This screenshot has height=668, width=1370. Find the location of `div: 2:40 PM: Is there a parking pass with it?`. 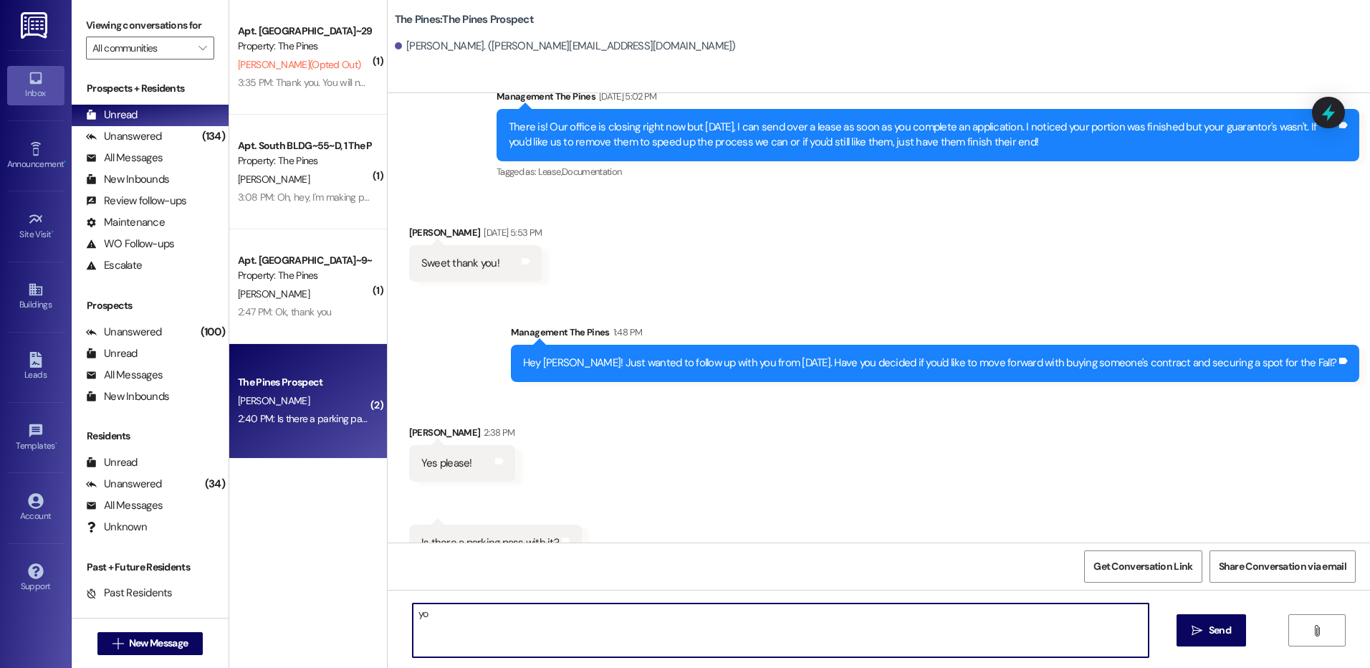

div: 2:40 PM: Is there a parking pass with it? is located at coordinates (320, 418).